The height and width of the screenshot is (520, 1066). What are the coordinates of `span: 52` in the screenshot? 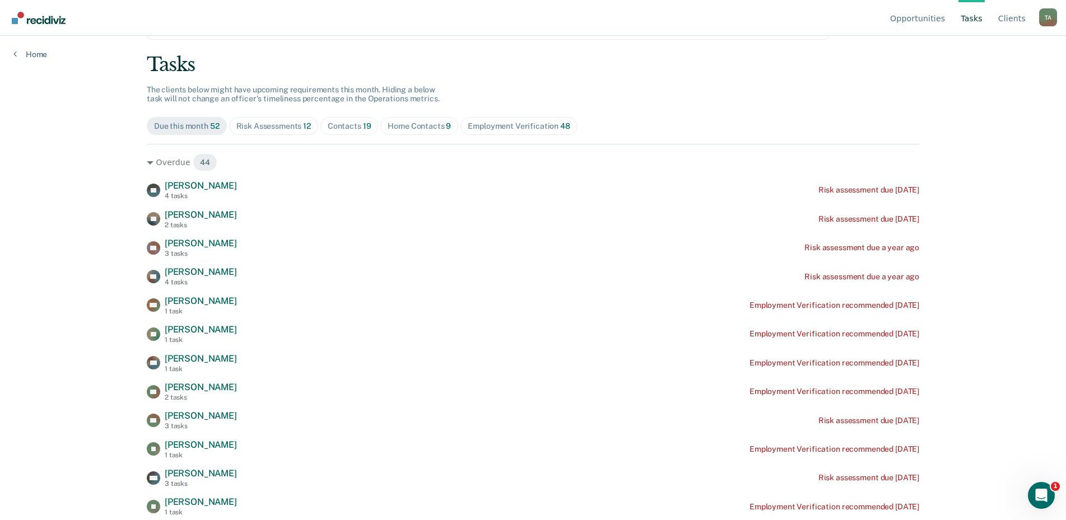 It's located at (215, 126).